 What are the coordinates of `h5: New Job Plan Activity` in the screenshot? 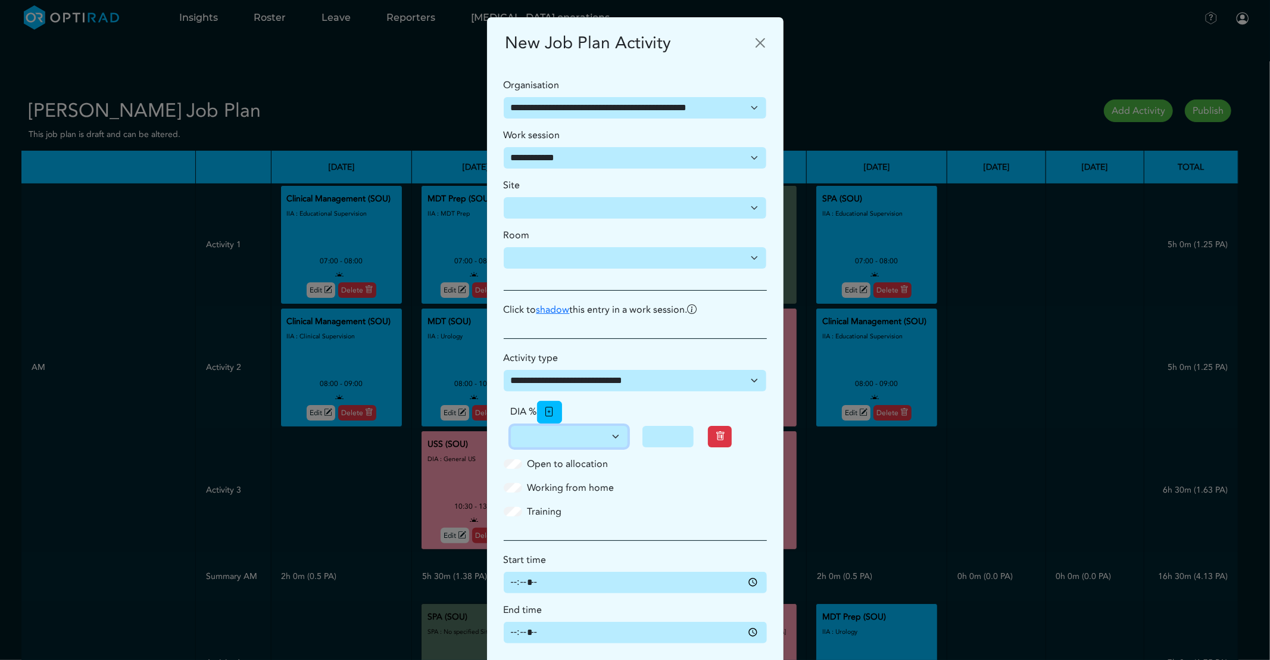 It's located at (588, 43).